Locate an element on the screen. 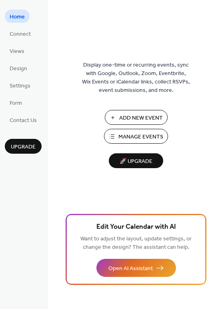  span: Add New Event is located at coordinates (141, 118).